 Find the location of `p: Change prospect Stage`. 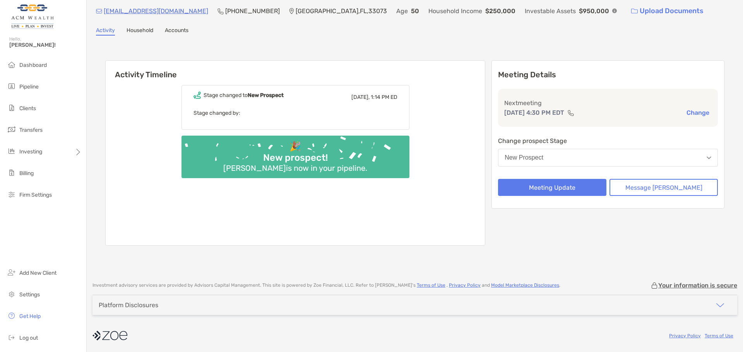

p: Change prospect Stage is located at coordinates (608, 141).